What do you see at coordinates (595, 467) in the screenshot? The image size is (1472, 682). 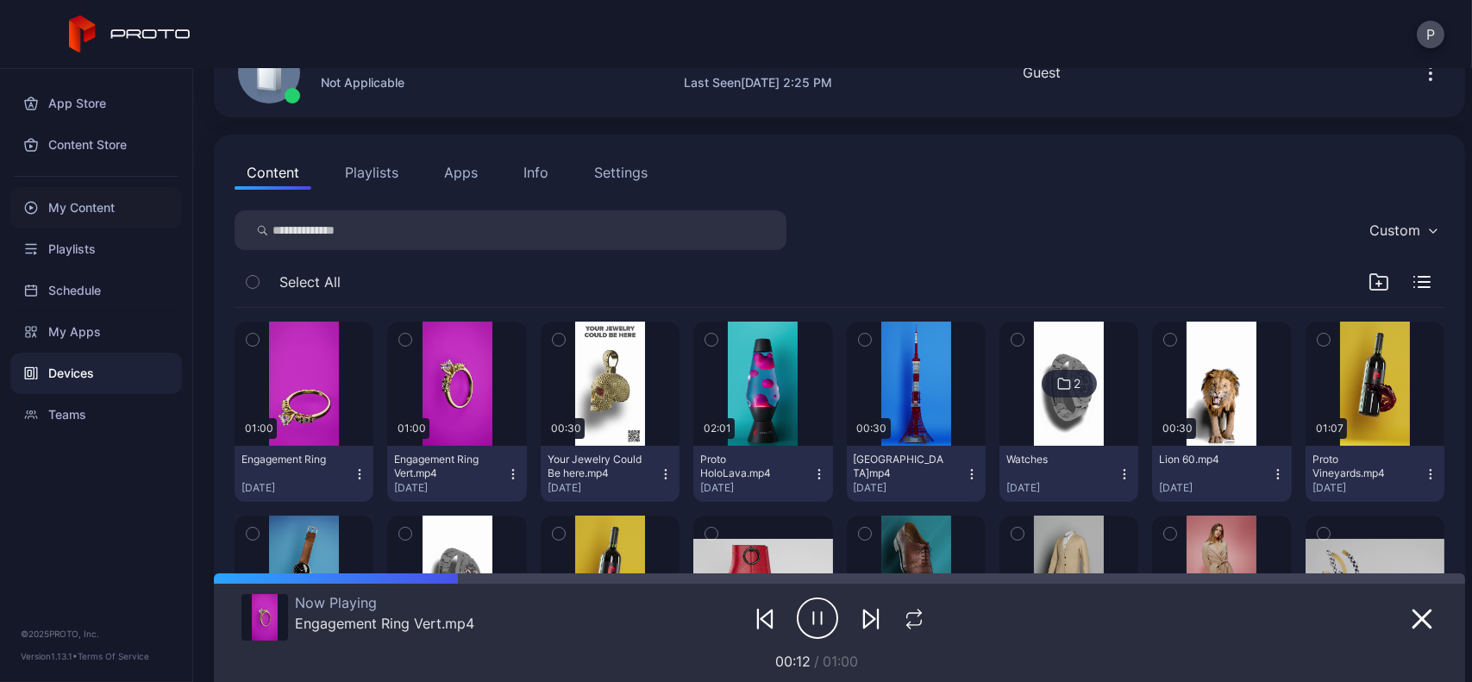 I see `div: Your Jewelry Could Be here.mp4` at bounding box center [595, 467].